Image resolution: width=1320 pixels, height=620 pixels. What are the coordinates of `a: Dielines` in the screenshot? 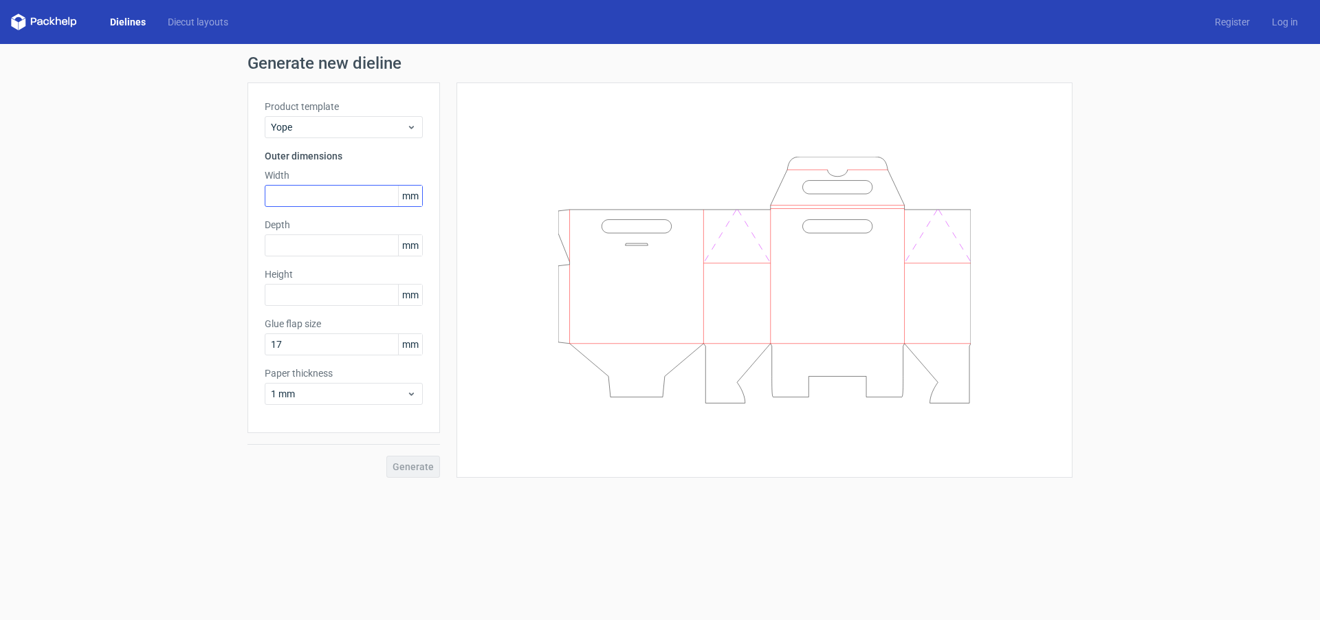 It's located at (128, 22).